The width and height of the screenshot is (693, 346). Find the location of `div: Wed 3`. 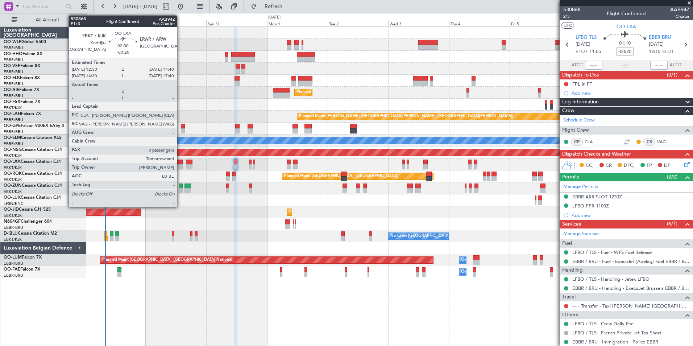

div: Wed 3 is located at coordinates (418, 23).